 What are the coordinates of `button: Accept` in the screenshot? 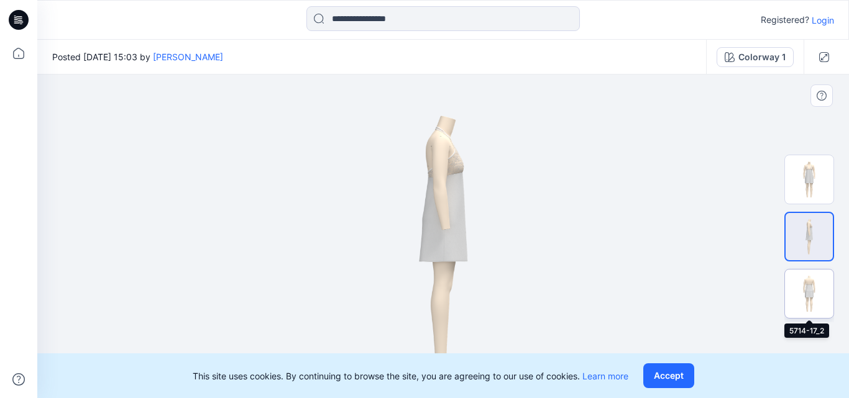 It's located at (669, 376).